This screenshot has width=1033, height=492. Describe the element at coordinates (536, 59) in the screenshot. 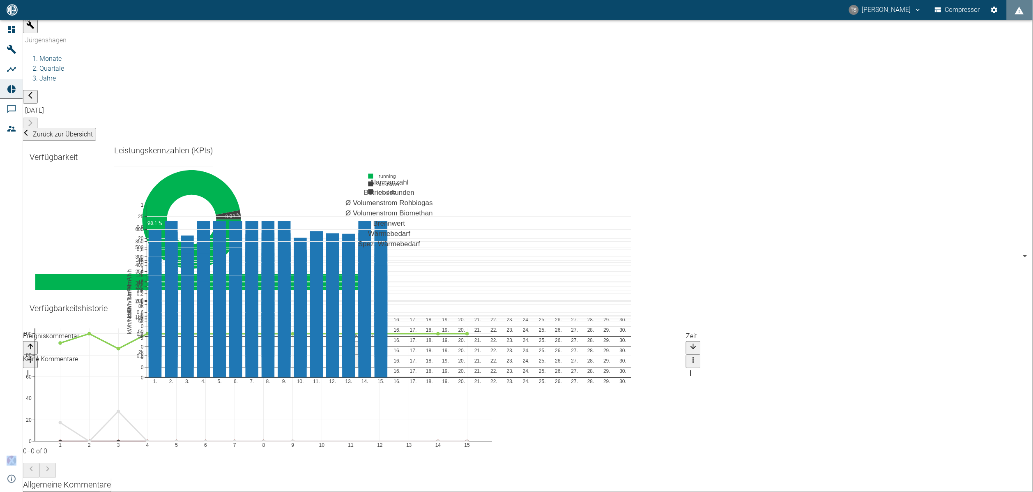

I see `li: Monate` at that location.